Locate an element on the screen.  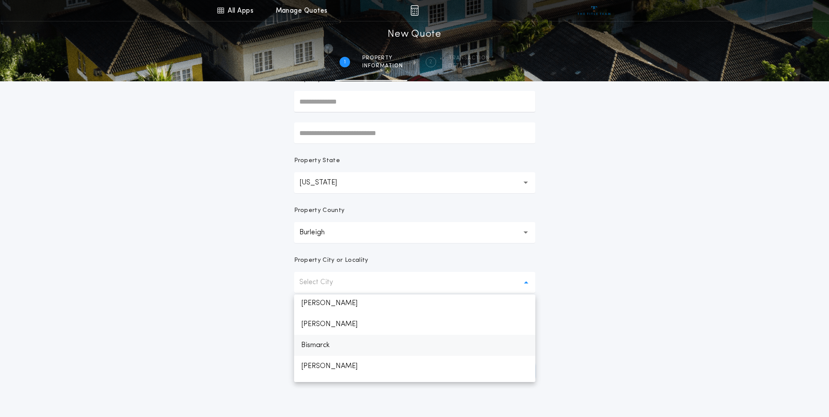
span: Property is located at coordinates (382, 58).